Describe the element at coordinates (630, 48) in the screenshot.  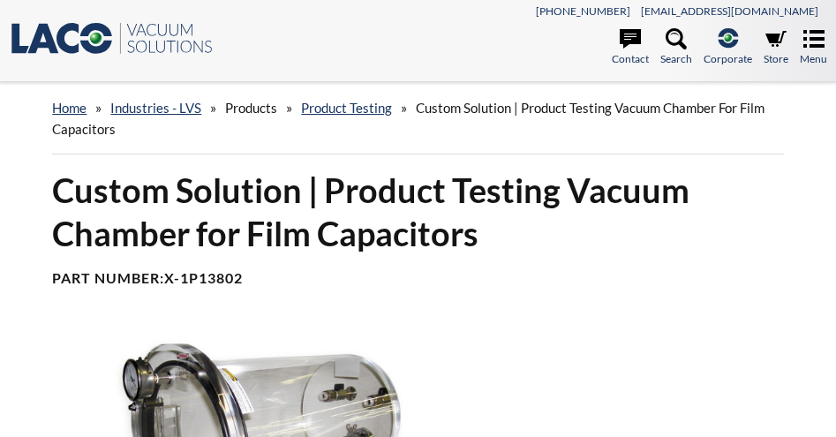
I see `a: Contact` at that location.